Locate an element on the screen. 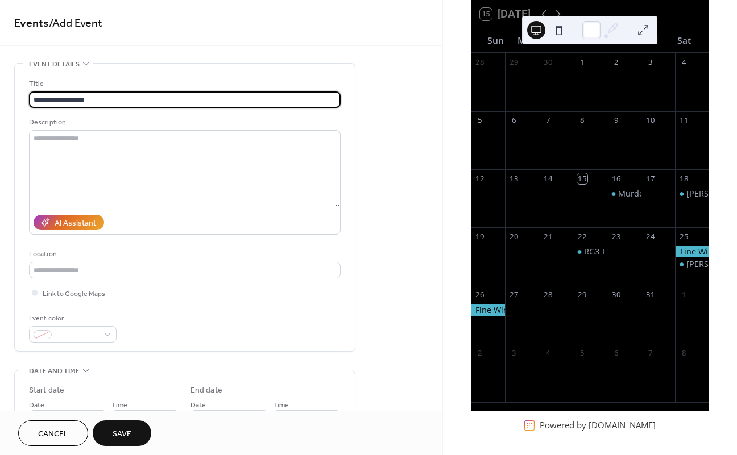 This screenshot has height=455, width=737. div: Murder Mystery Dinner – An evening of suspense, intrigue, and exquisite dining (21+) is located at coordinates (624, 194).